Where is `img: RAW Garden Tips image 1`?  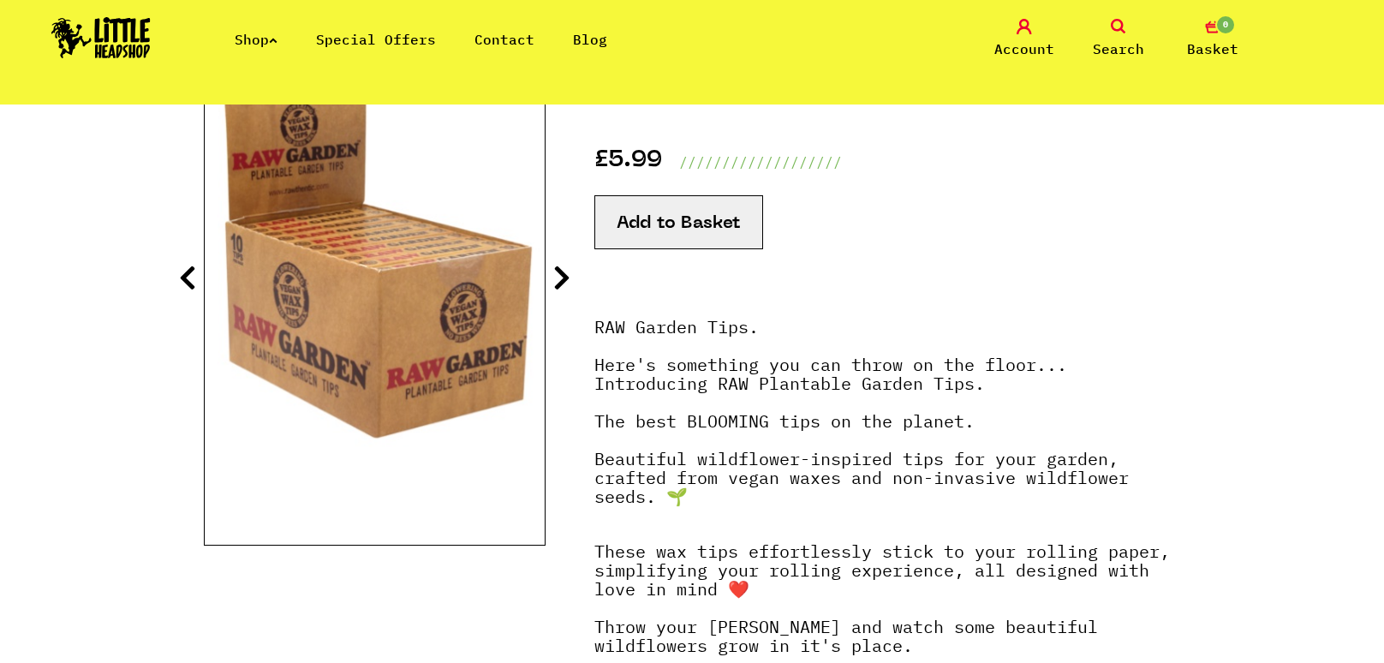
img: RAW Garden Tips image 1 is located at coordinates (375, 264).